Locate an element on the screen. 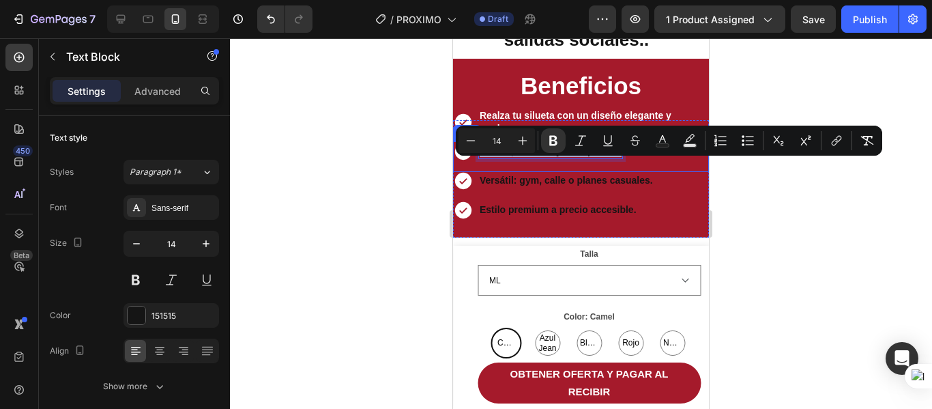  strong: Beneficios is located at coordinates (128, 47).